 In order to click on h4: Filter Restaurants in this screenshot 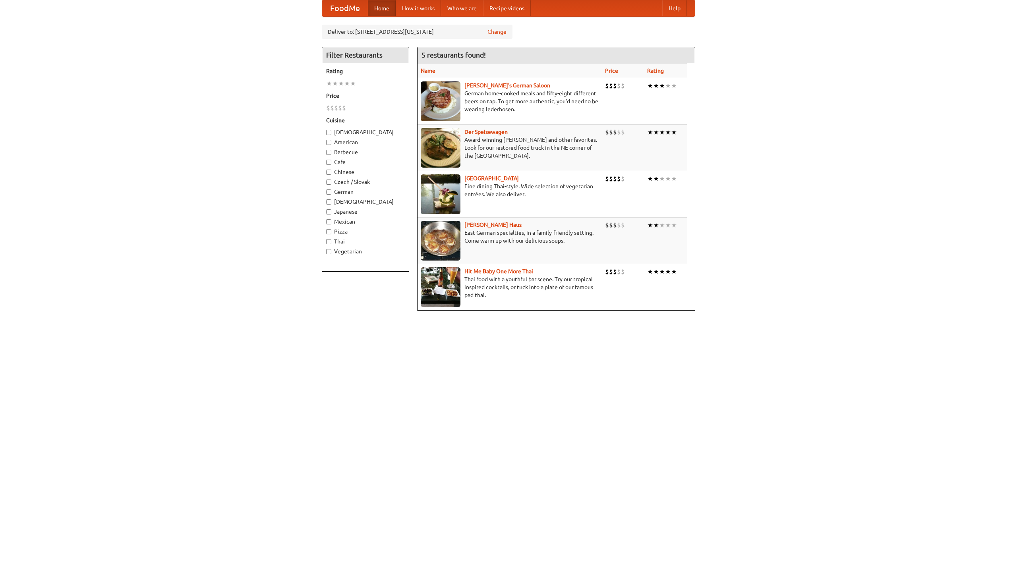, I will do `click(366, 55)`.